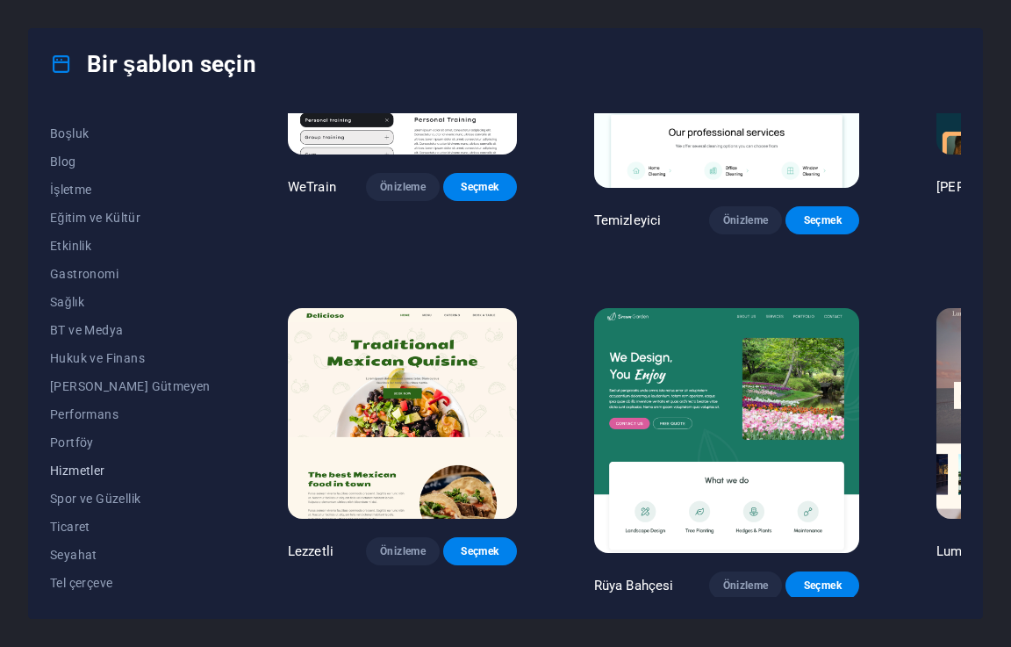 The width and height of the screenshot is (1011, 647). What do you see at coordinates (130, 218) in the screenshot?
I see `button: Eğitim ve Kültür` at bounding box center [130, 218].